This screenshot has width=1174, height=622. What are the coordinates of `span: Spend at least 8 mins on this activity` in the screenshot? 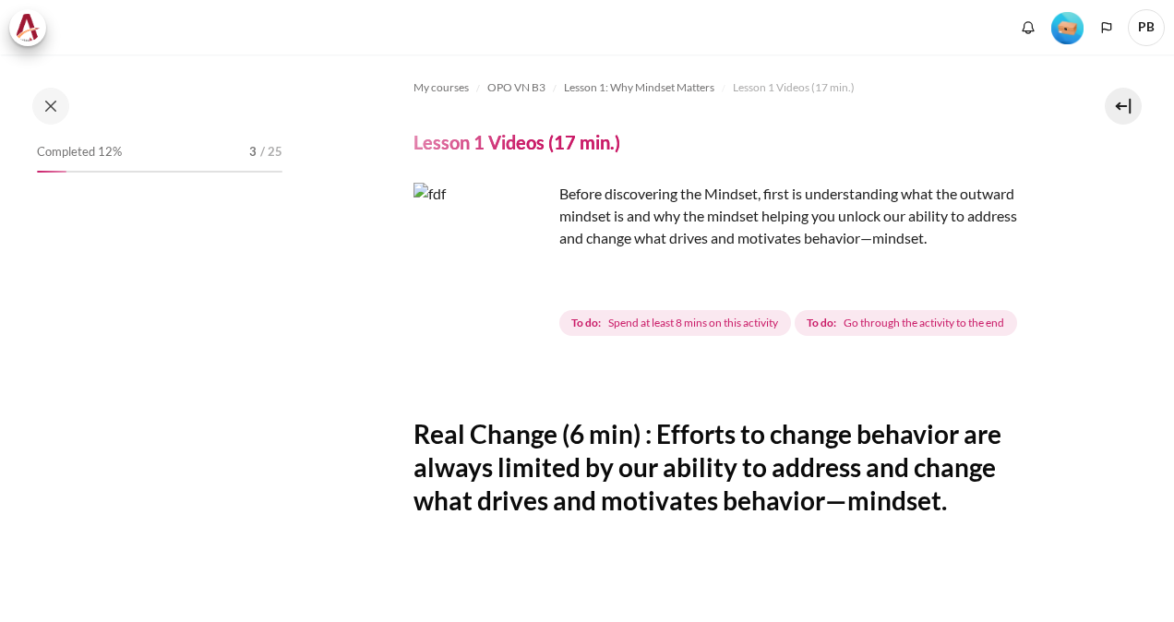 It's located at (693, 323).